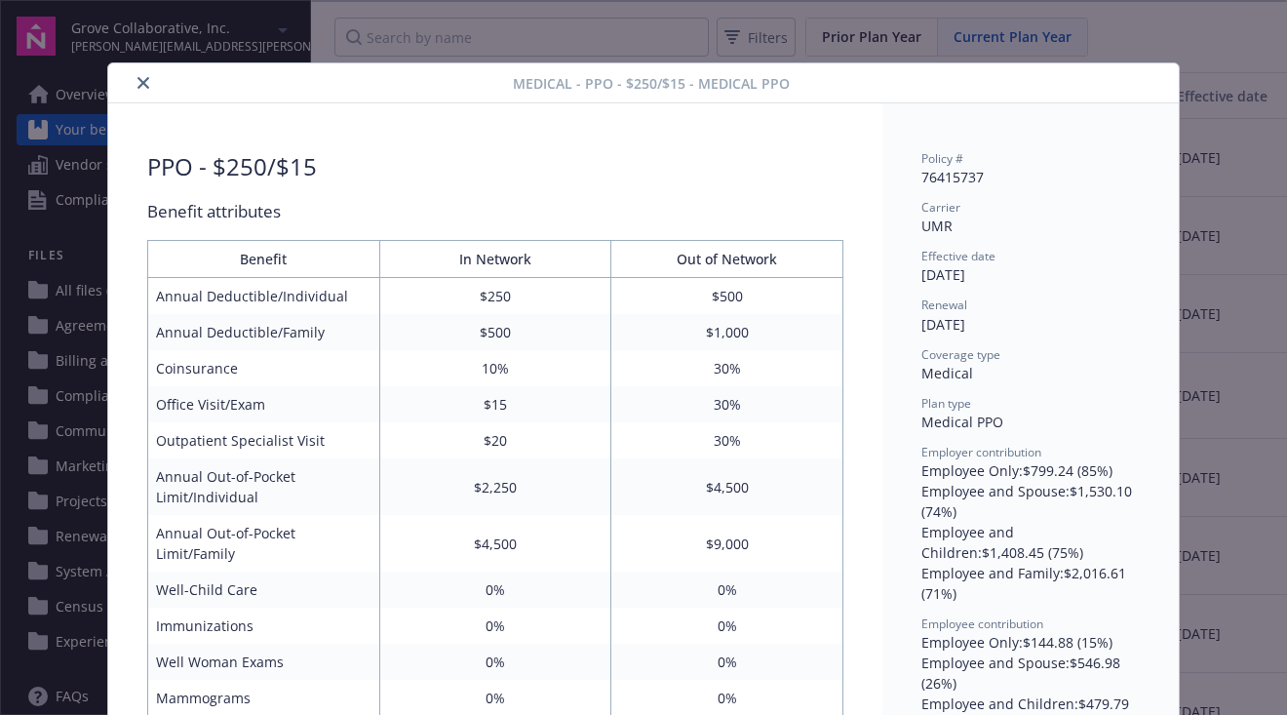  What do you see at coordinates (942, 158) in the screenshot?
I see `span: Policy #` at bounding box center [942, 158].